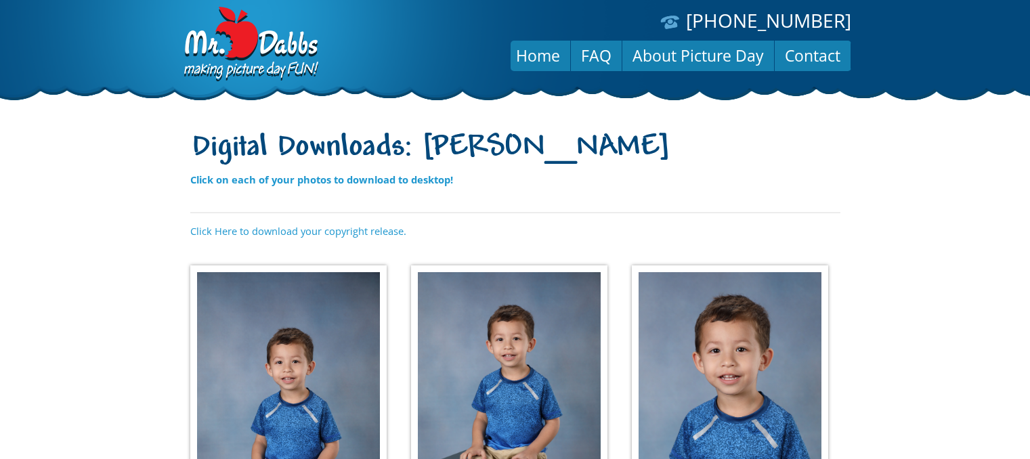  Describe the element at coordinates (698, 56) in the screenshot. I see `a: About Picture Day` at that location.